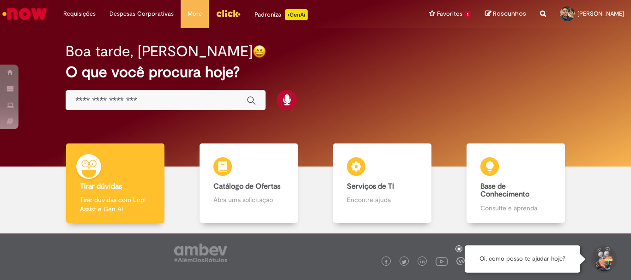 This screenshot has width=631, height=280. I want to click on p: Tirar dúvidas com Lupi Assist e Gen Ai, so click(115, 205).